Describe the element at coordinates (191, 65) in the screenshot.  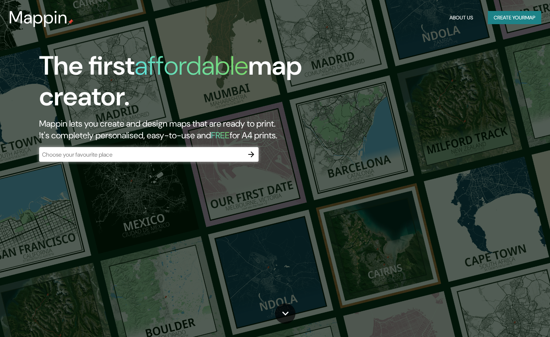
I see `h1: affordable` at that location.